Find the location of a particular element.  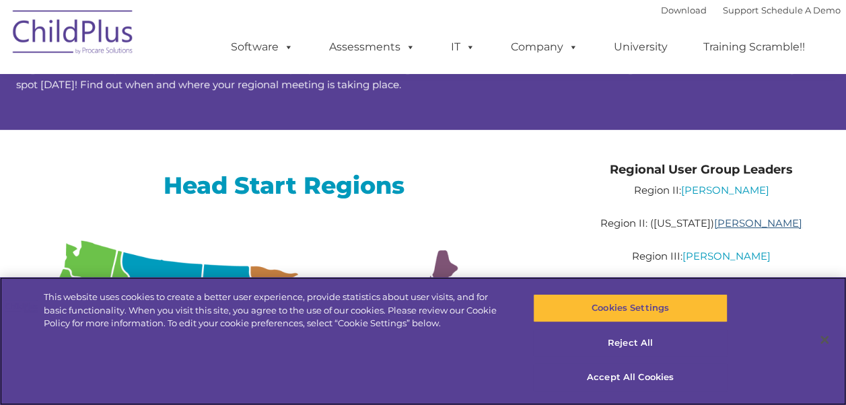

a: Download is located at coordinates (684, 10).